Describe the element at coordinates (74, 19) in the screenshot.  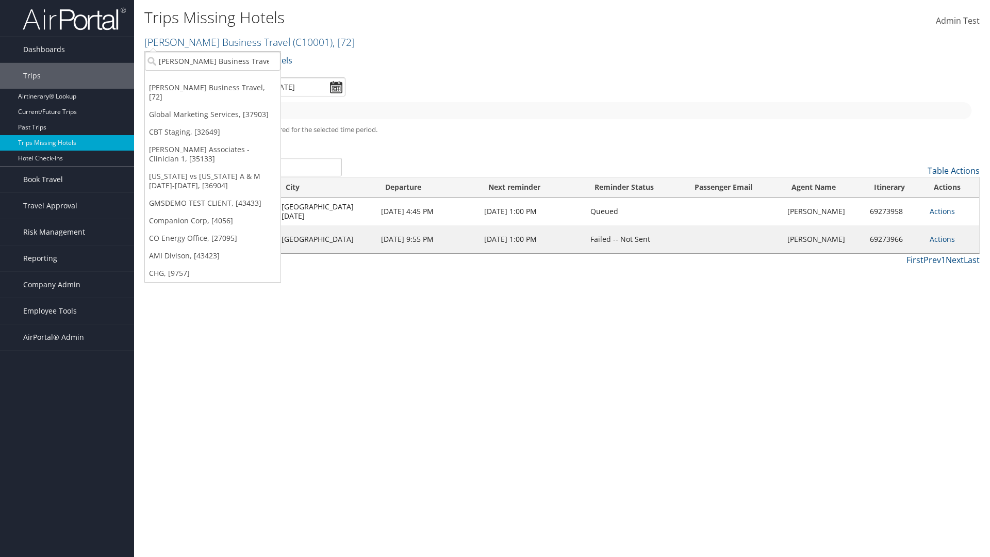
I see `img: airportal-logo.png` at that location.